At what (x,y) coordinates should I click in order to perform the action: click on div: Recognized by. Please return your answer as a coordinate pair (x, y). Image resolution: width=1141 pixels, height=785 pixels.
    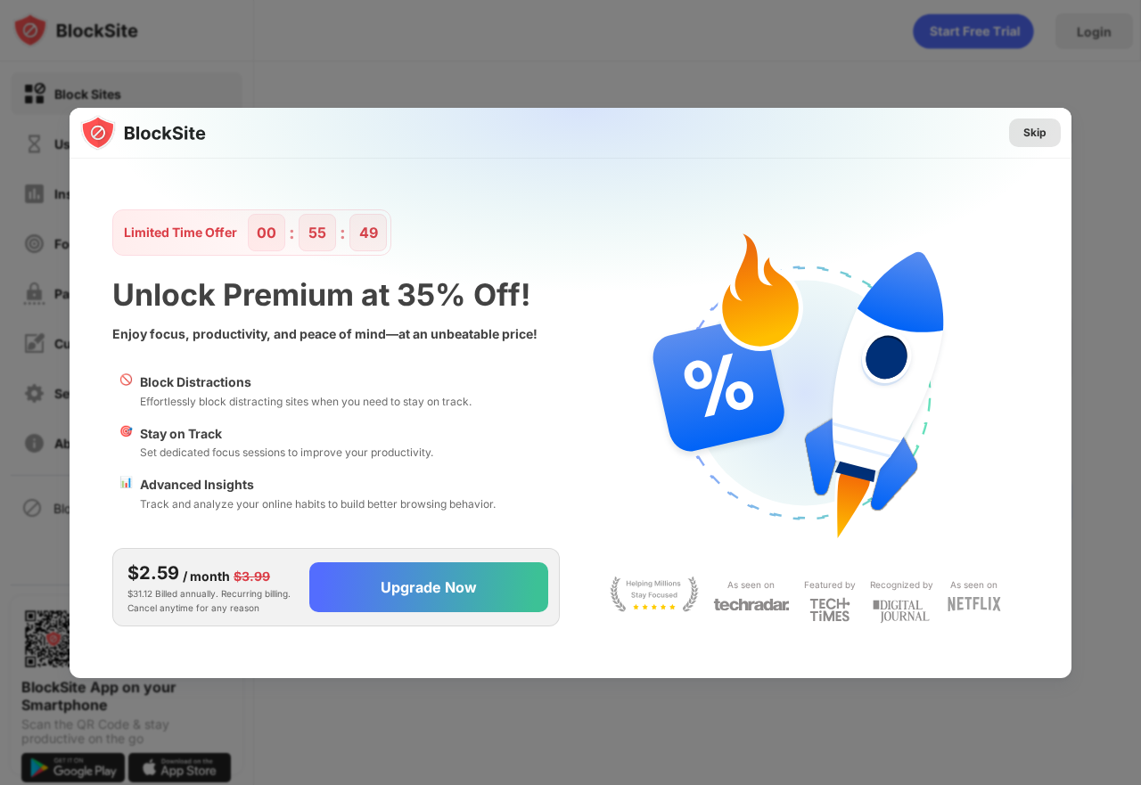
    Looking at the image, I should click on (901, 585).